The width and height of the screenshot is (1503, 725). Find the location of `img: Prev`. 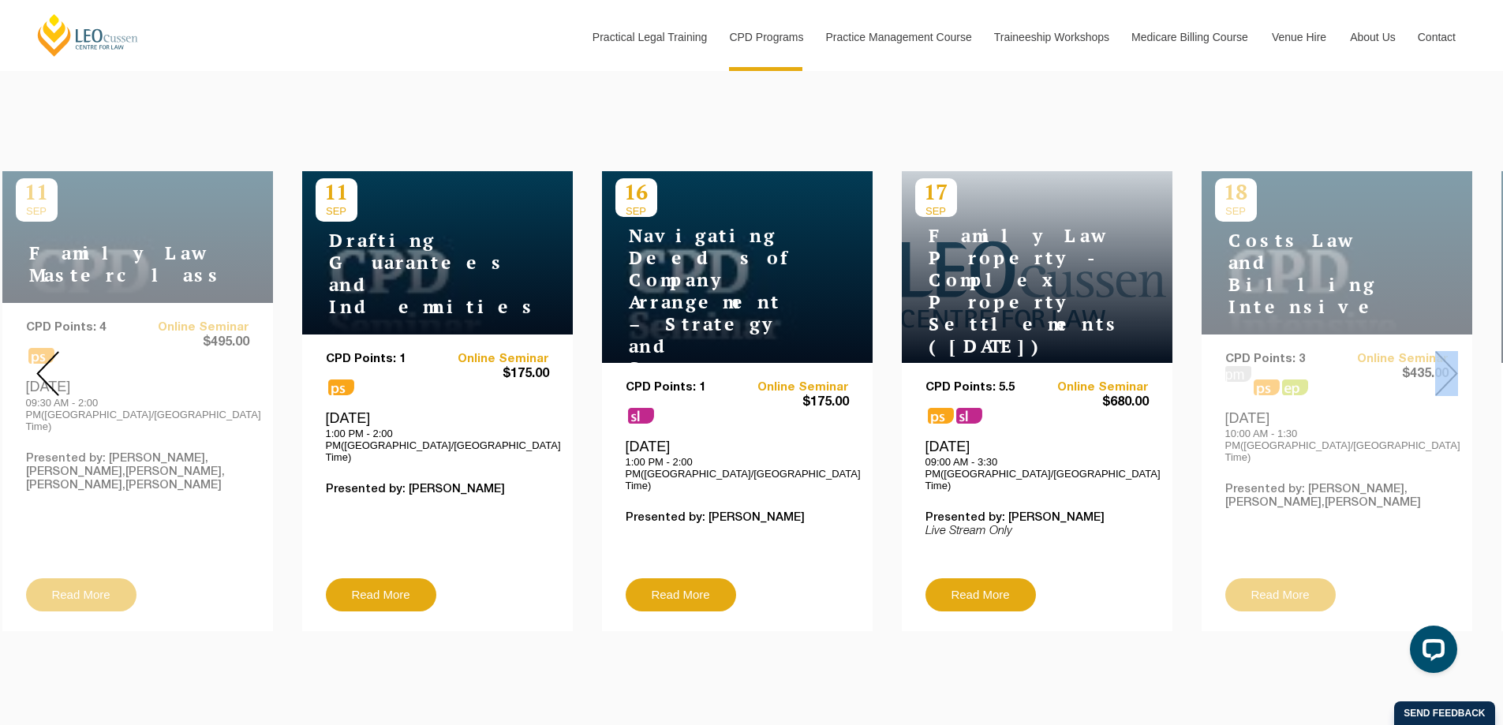

img: Prev is located at coordinates (47, 373).